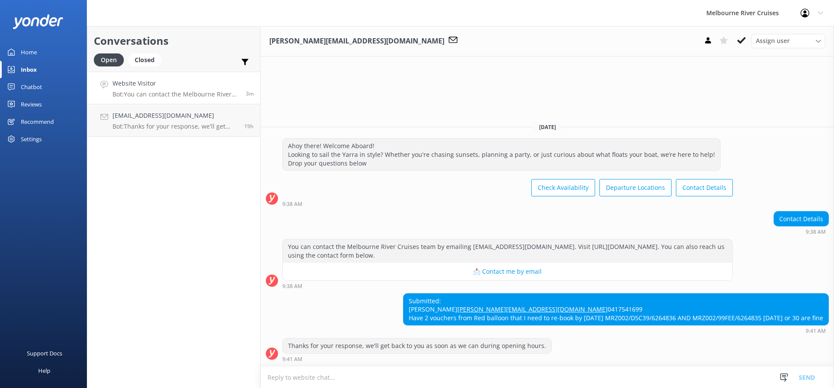 Image resolution: width=834 pixels, height=388 pixels. What do you see at coordinates (507, 271) in the screenshot?
I see `button: 📩 Contact me by email` at bounding box center [507, 271].